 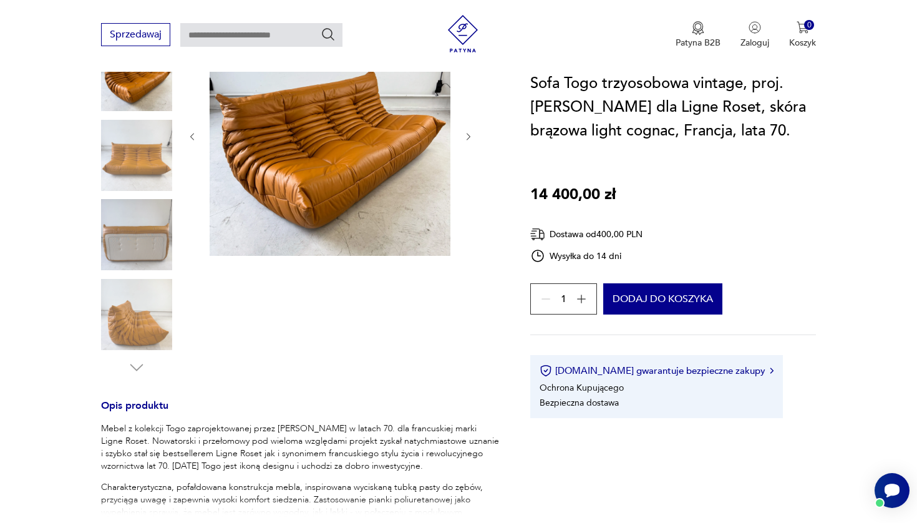 I want to click on img: Ikona dostawy, so click(x=538, y=234).